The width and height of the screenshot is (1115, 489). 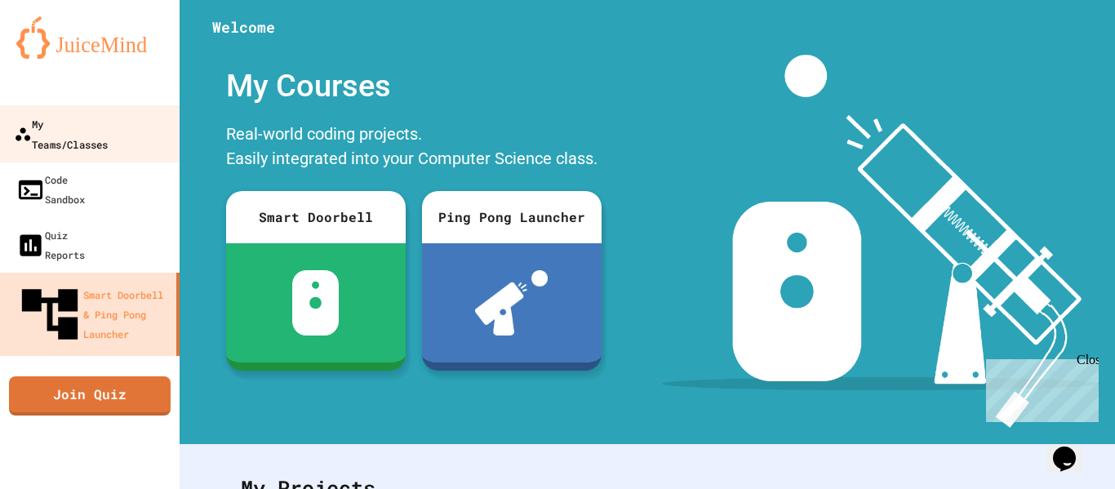 I want to click on a: Join Quiz, so click(x=90, y=396).